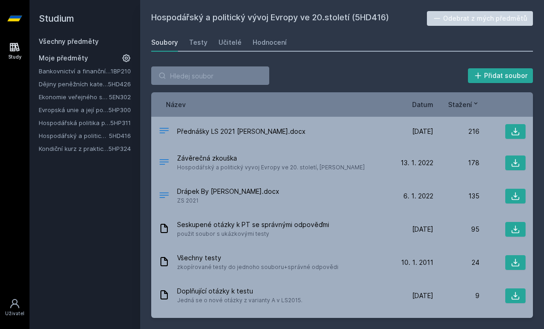 This screenshot has width=544, height=329. Describe the element at coordinates (417, 262) in the screenshot. I see `span: 10. 1. 2011` at that location.